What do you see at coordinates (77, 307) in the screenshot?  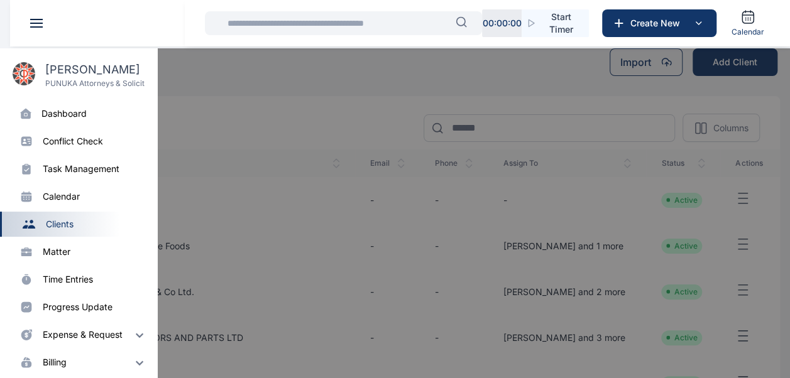 I see `div: progress update` at bounding box center [77, 307].